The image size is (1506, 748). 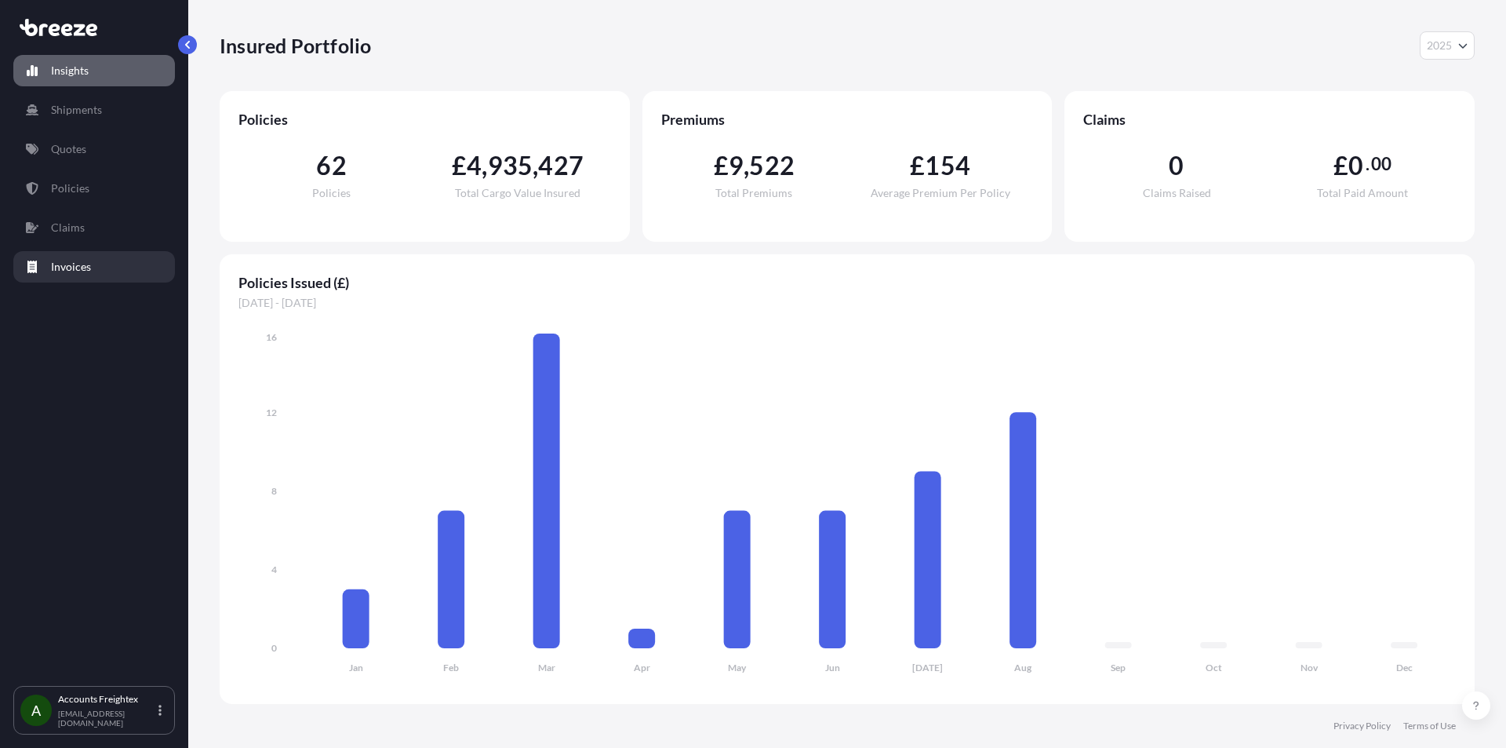 I want to click on tspan: Apr, so click(x=642, y=667).